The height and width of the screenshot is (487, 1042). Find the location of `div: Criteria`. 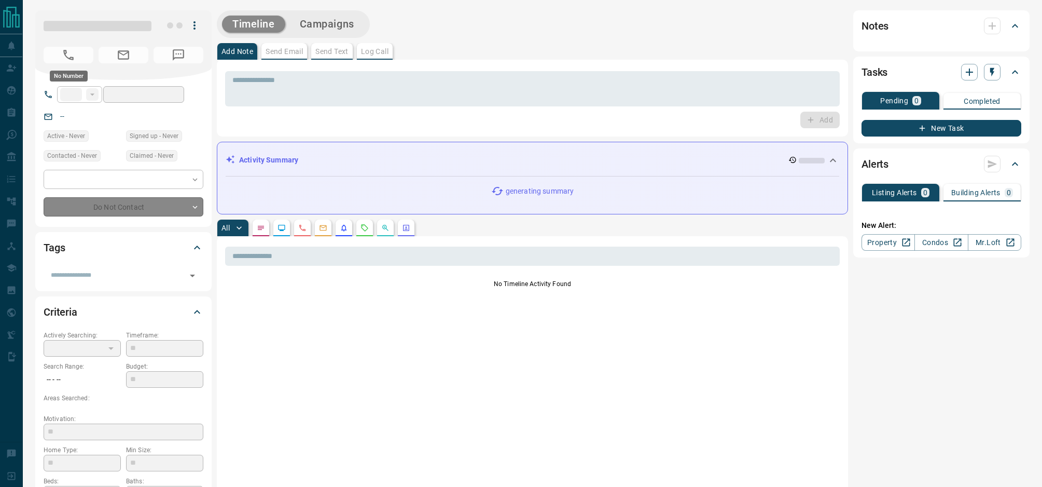

div: Criteria is located at coordinates (123, 312).